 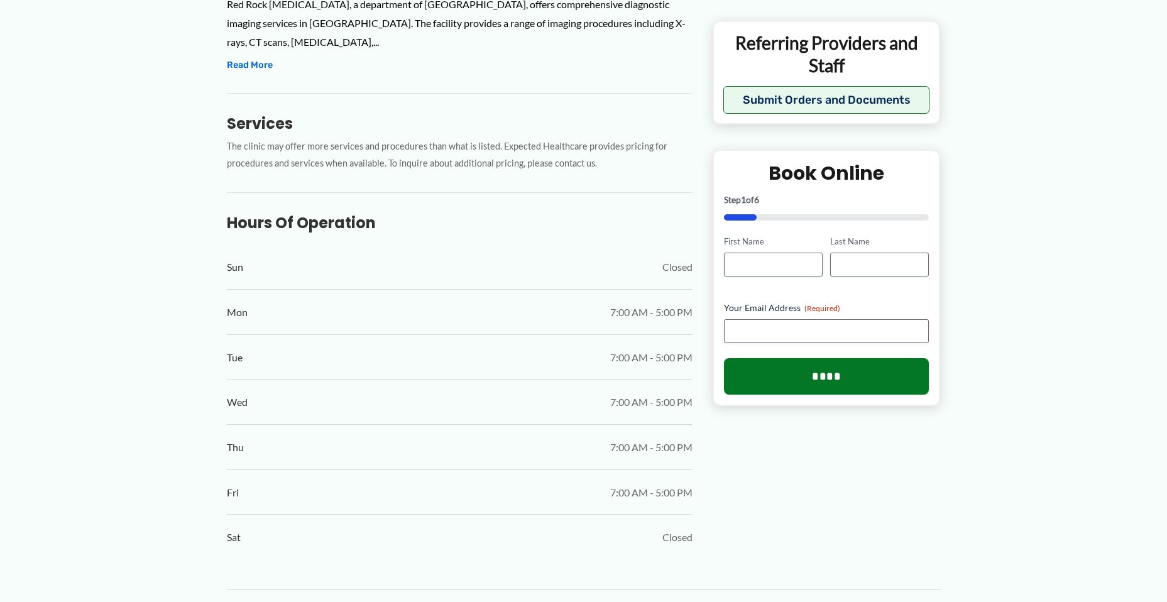 I want to click on p: Step of, so click(x=826, y=200).